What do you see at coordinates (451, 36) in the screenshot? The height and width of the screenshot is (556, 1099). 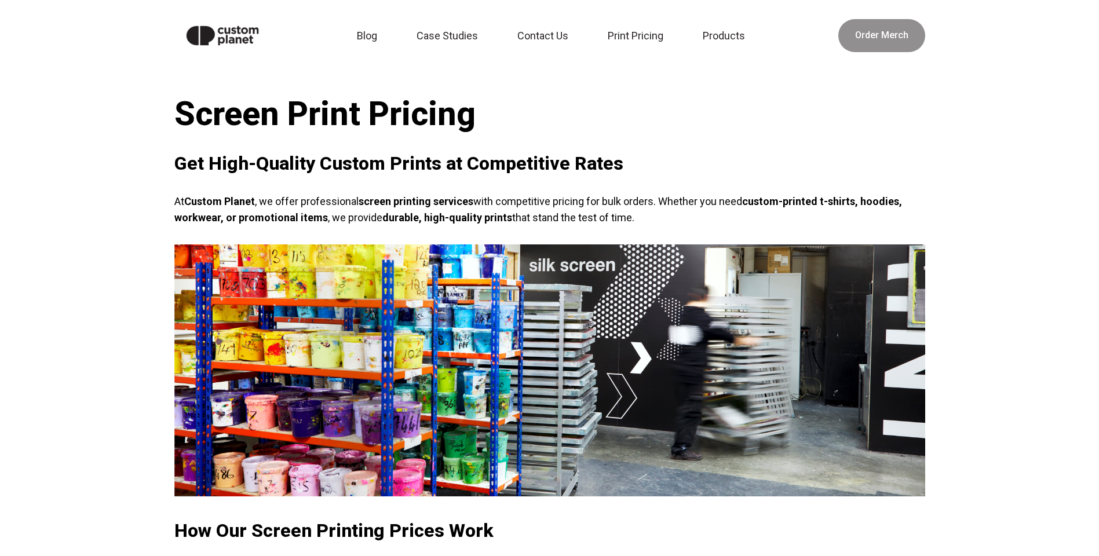 I see `a: Case Studies` at bounding box center [451, 36].